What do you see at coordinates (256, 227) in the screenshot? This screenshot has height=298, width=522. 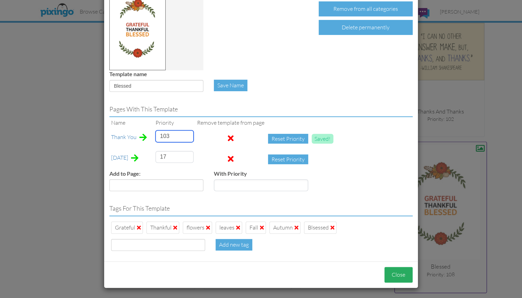 I see `span: Fall` at bounding box center [256, 227].